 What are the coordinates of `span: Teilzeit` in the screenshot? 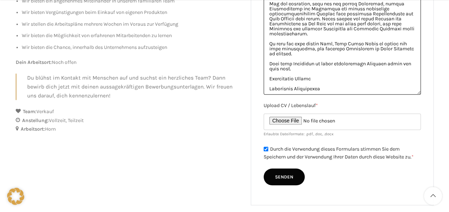 It's located at (76, 120).